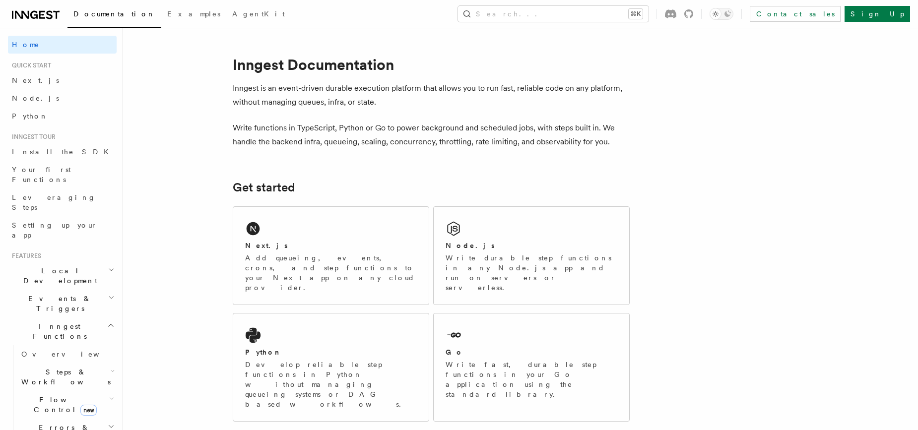 The width and height of the screenshot is (918, 430). I want to click on span: Your first Functions, so click(41, 175).